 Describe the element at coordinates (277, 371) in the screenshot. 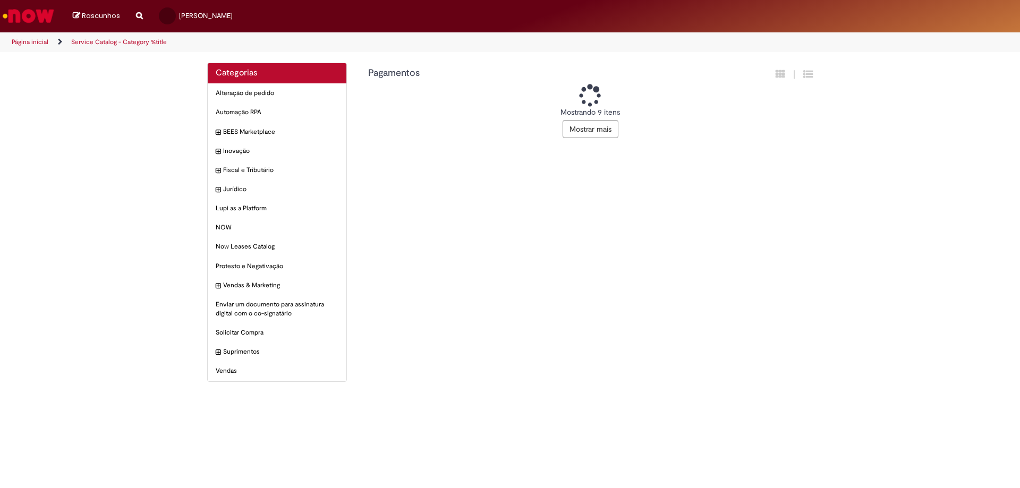

I see `span: Vendas` at that location.